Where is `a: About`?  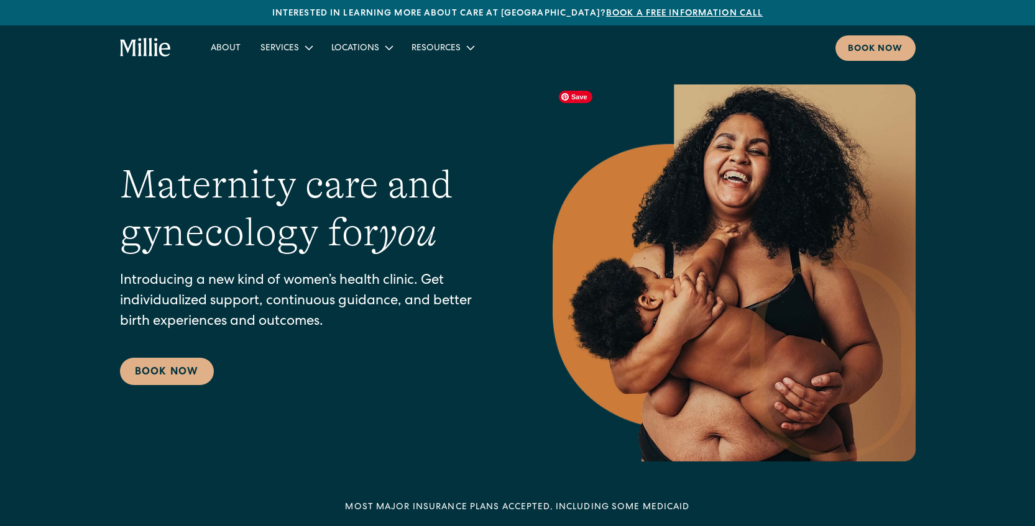
a: About is located at coordinates (226, 47).